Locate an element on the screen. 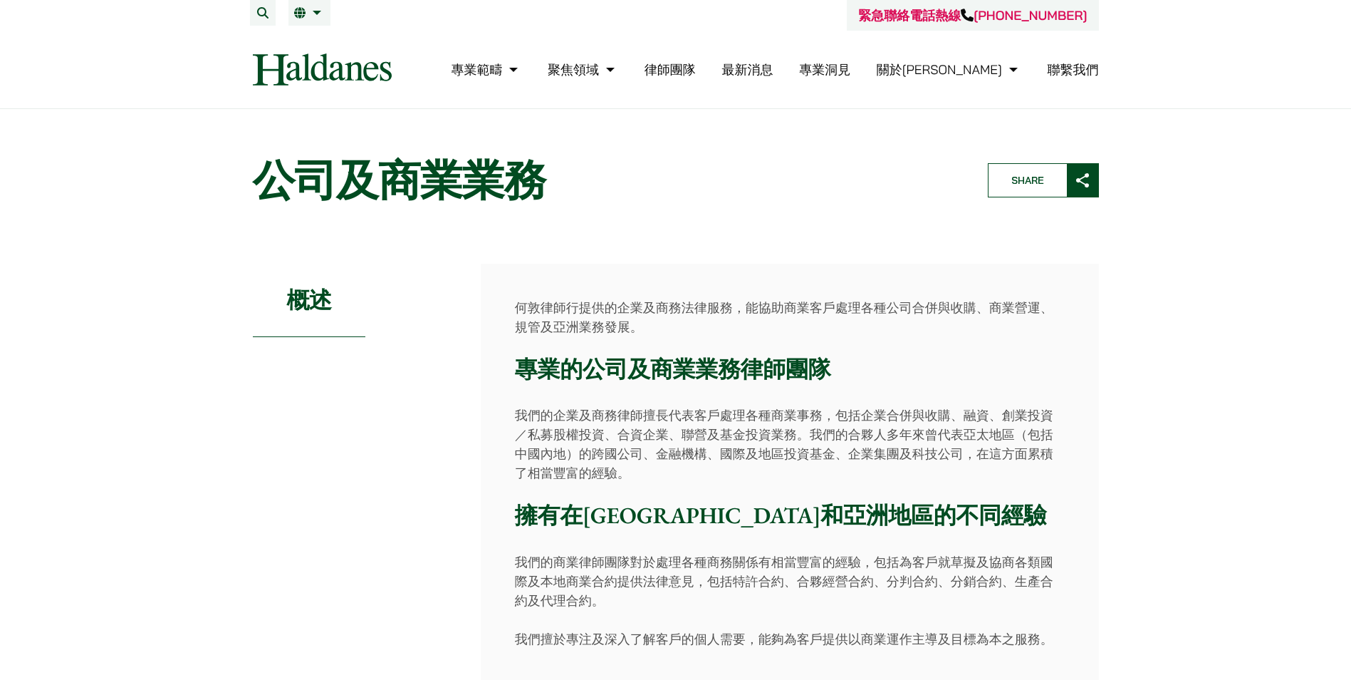  p: 我們擅於專注及深入了解客戶的個人需要，能夠為客戶提供以商業運作主導及目標為本之服務。 is located at coordinates (790, 638).